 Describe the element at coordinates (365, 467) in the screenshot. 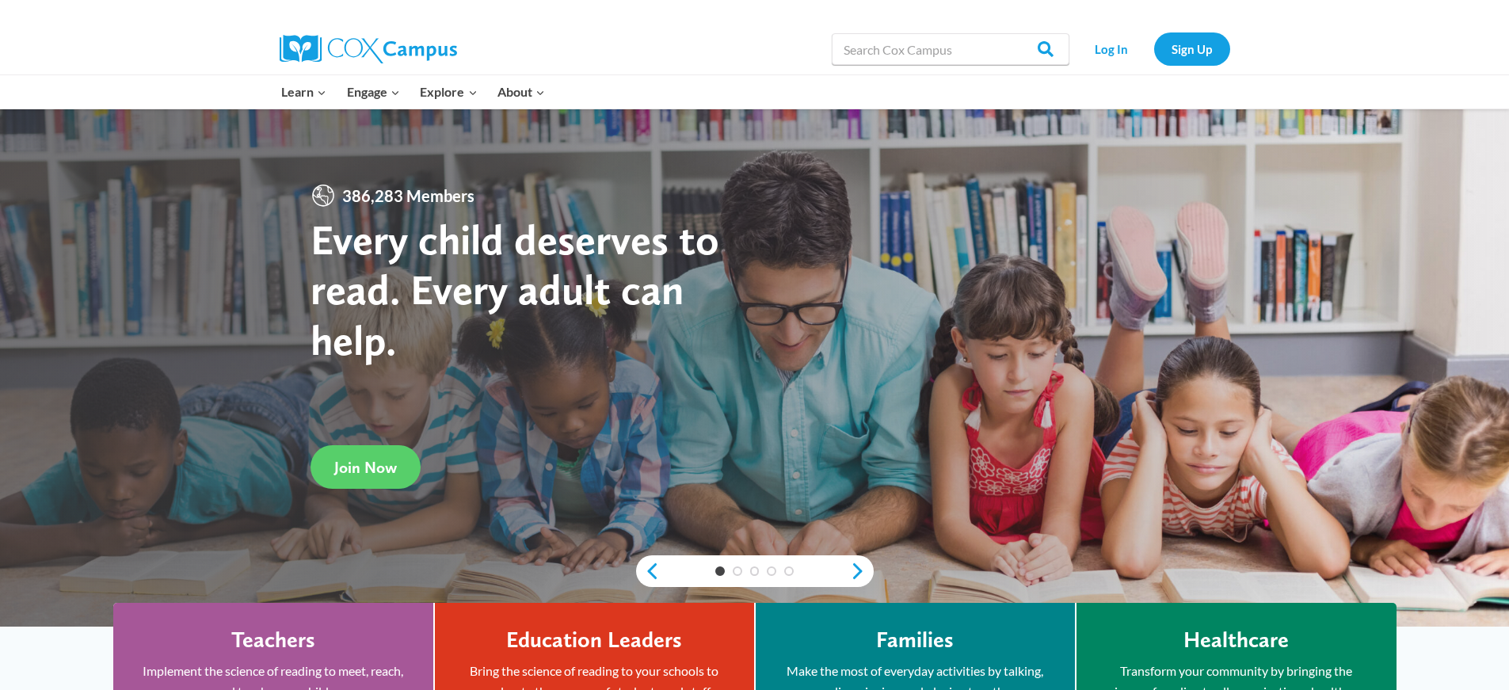

I see `span: Join Now` at that location.